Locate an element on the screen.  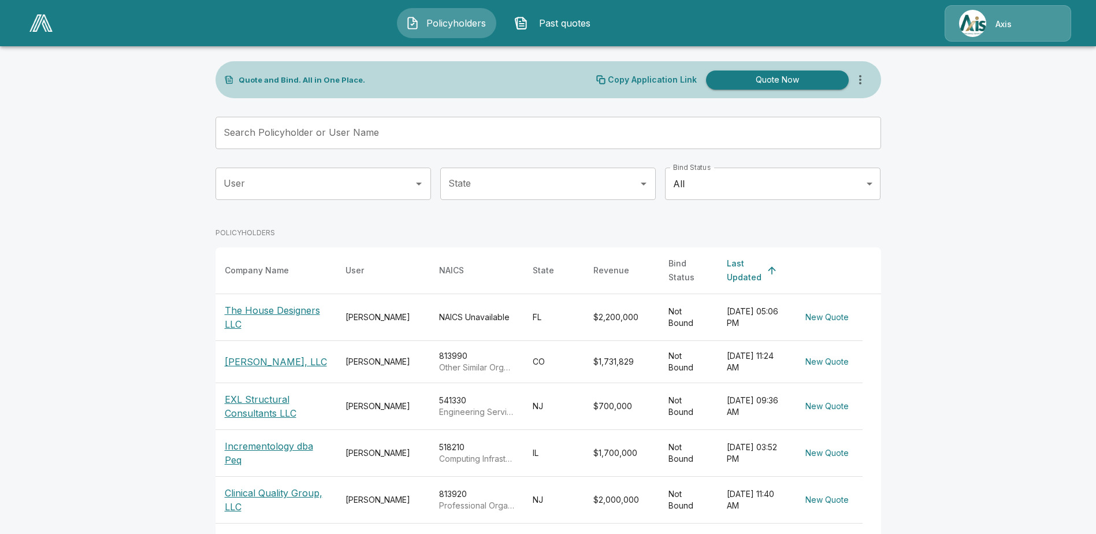
p: POLICYHOLDERS is located at coordinates (245, 233).